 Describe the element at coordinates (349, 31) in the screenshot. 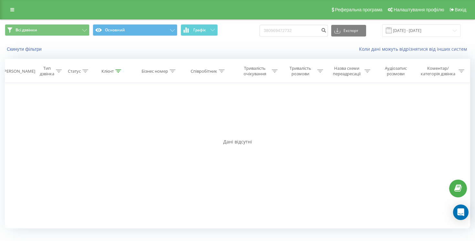

I see `button: Експорт` at that location.